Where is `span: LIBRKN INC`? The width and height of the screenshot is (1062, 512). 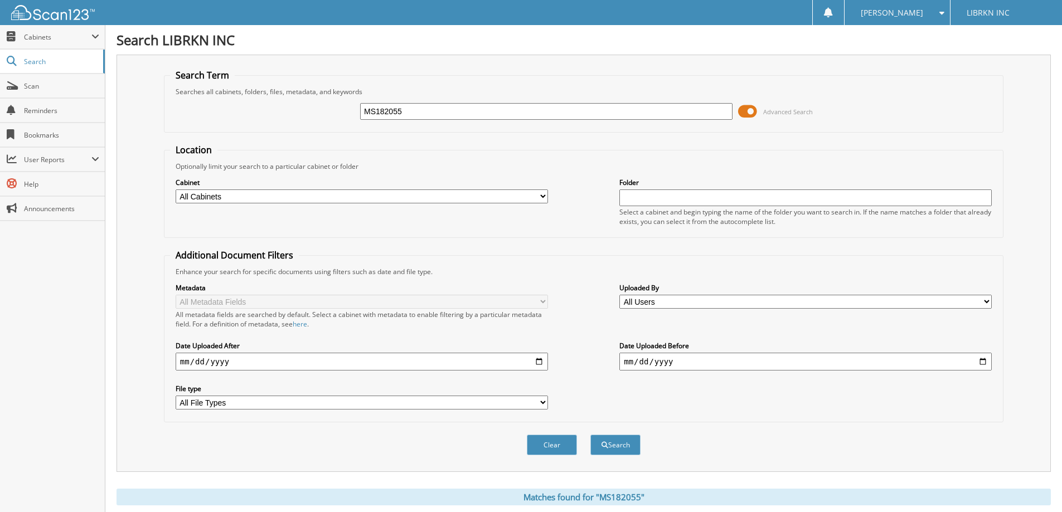 span: LIBRKN INC is located at coordinates (988, 13).